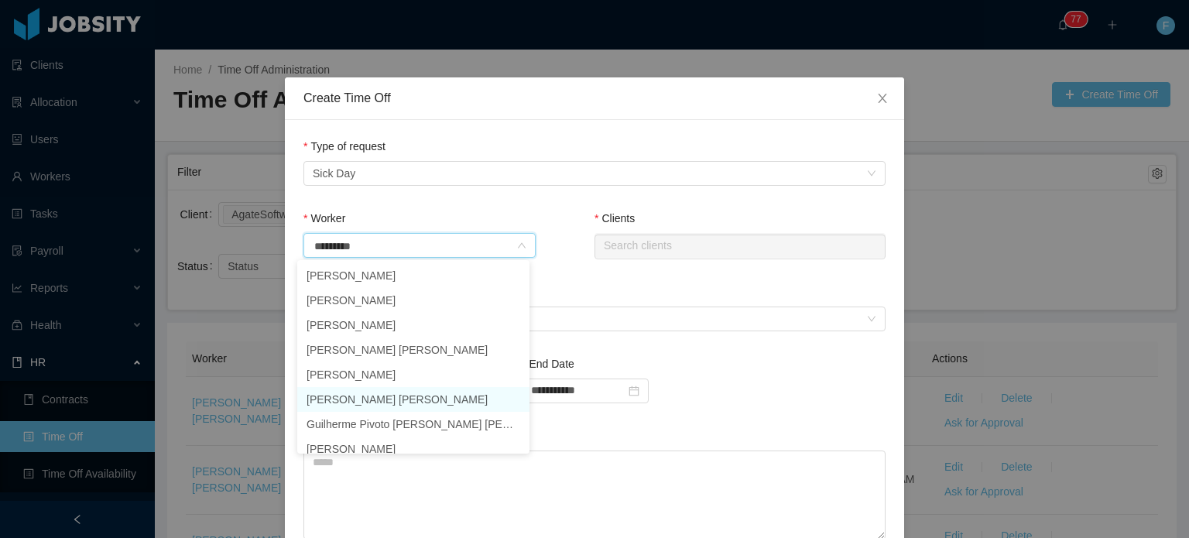 The height and width of the screenshot is (538, 1189). I want to click on button: Close, so click(882, 99).